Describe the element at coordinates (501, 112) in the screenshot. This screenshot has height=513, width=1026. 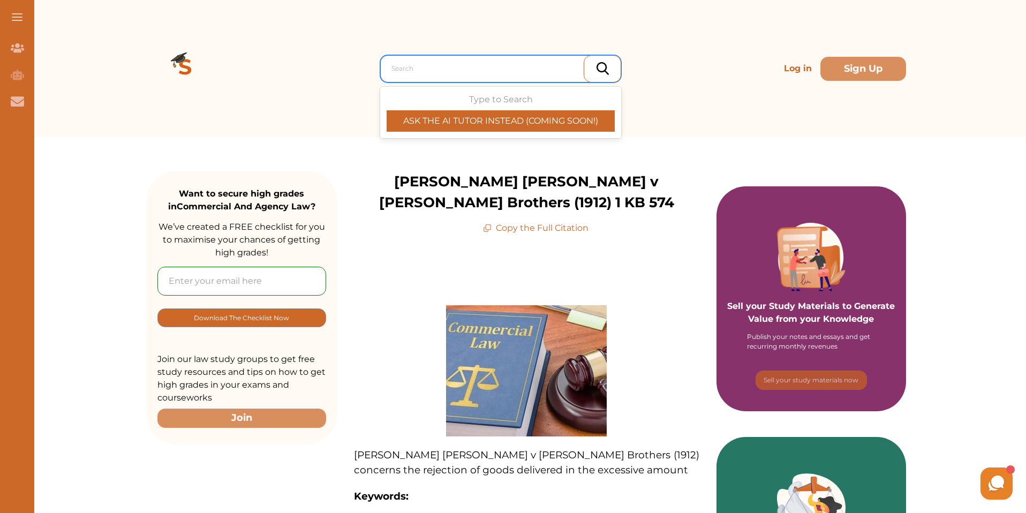
I see `div: Type to Search` at that location.